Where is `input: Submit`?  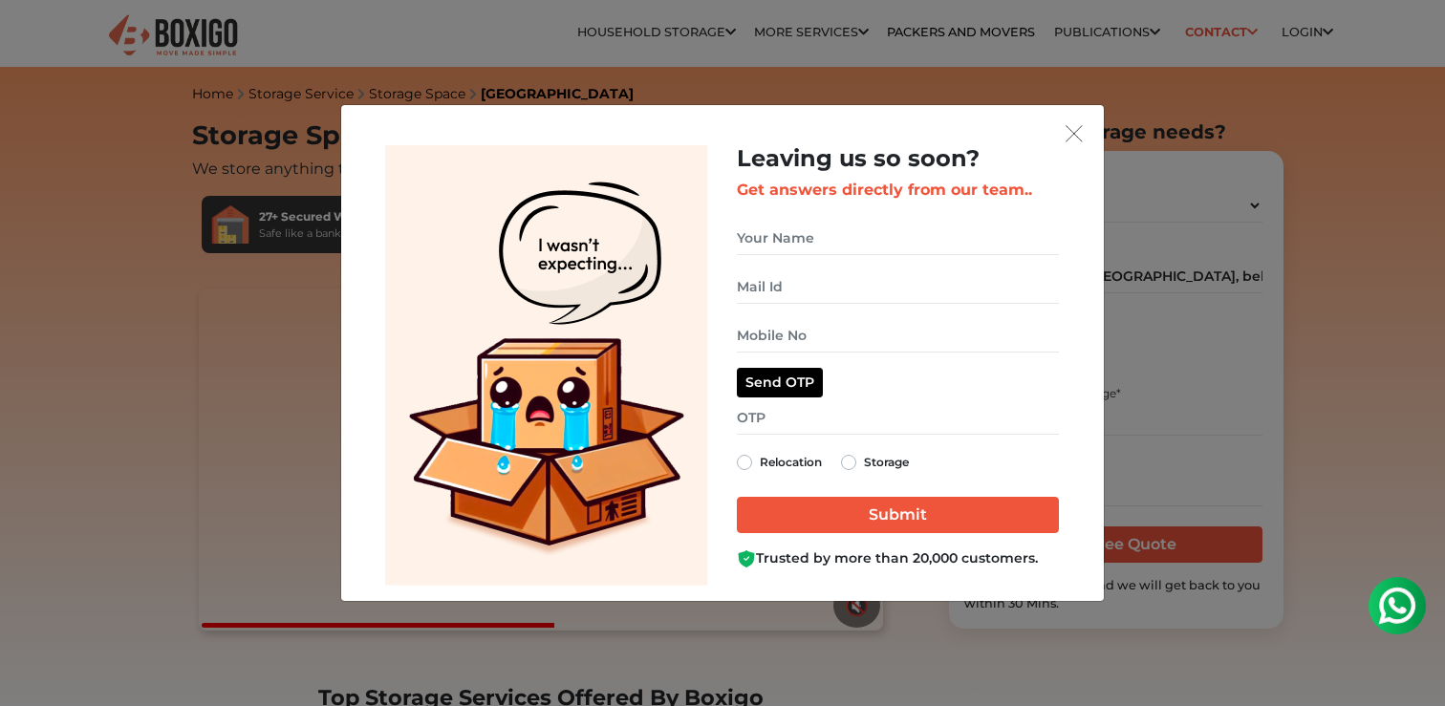 input: Submit is located at coordinates (897, 515).